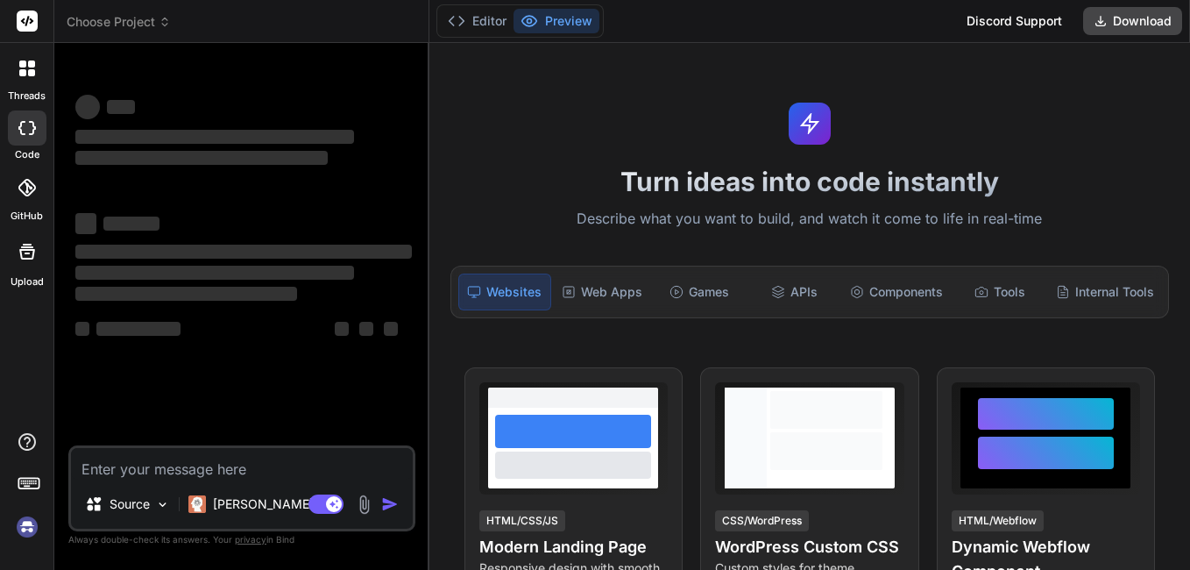 The width and height of the screenshot is (1190, 570). Describe the element at coordinates (26, 96) in the screenshot. I see `label: threads` at that location.